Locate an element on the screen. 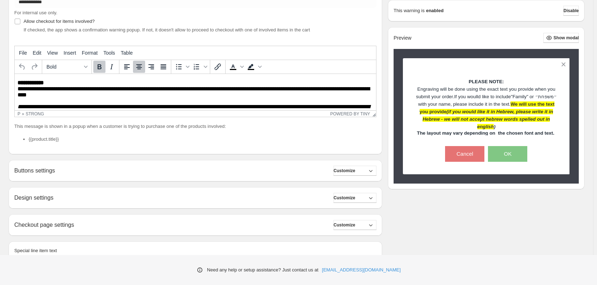 The height and width of the screenshot is (285, 597). span: Bold is located at coordinates (64, 67).